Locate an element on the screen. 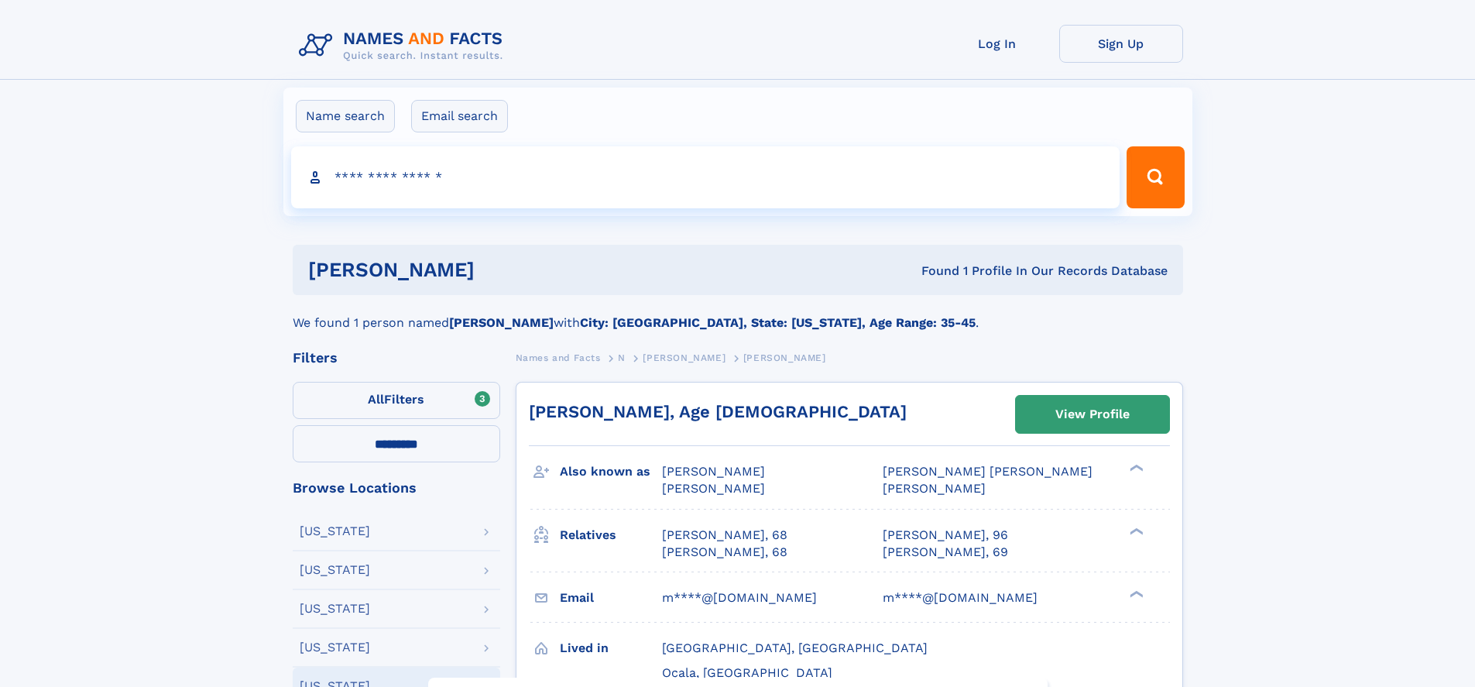 The height and width of the screenshot is (687, 1475). a: View Profile is located at coordinates (1092, 414).